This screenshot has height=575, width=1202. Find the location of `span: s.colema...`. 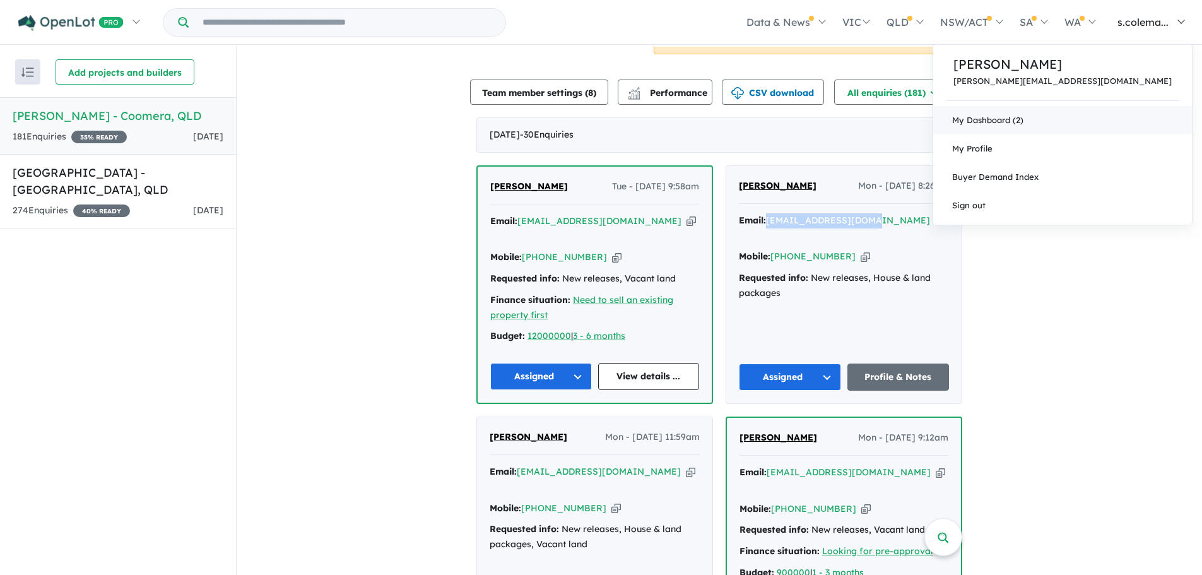

span: s.colema... is located at coordinates (1143, 22).